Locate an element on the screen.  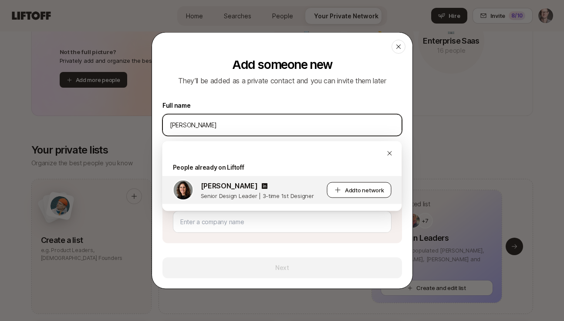
span: Add is located at coordinates (365, 190).